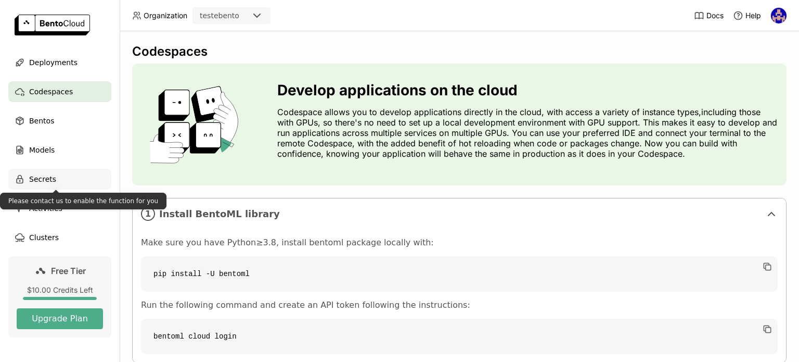  What do you see at coordinates (60, 319) in the screenshot?
I see `button: Upgrade Plan` at bounding box center [60, 319].